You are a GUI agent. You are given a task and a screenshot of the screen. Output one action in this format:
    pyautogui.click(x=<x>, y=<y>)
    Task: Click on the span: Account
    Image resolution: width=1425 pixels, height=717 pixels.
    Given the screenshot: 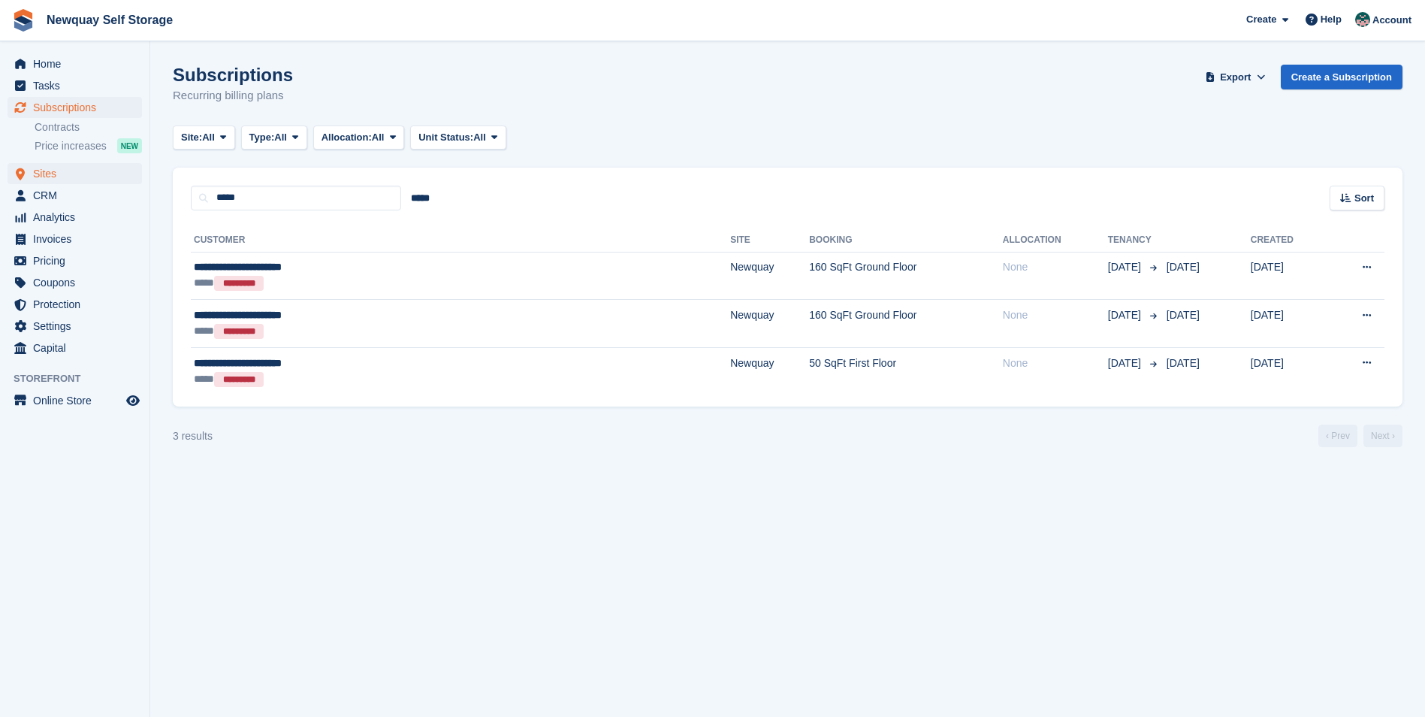 What is the action you would take?
    pyautogui.click(x=1392, y=20)
    